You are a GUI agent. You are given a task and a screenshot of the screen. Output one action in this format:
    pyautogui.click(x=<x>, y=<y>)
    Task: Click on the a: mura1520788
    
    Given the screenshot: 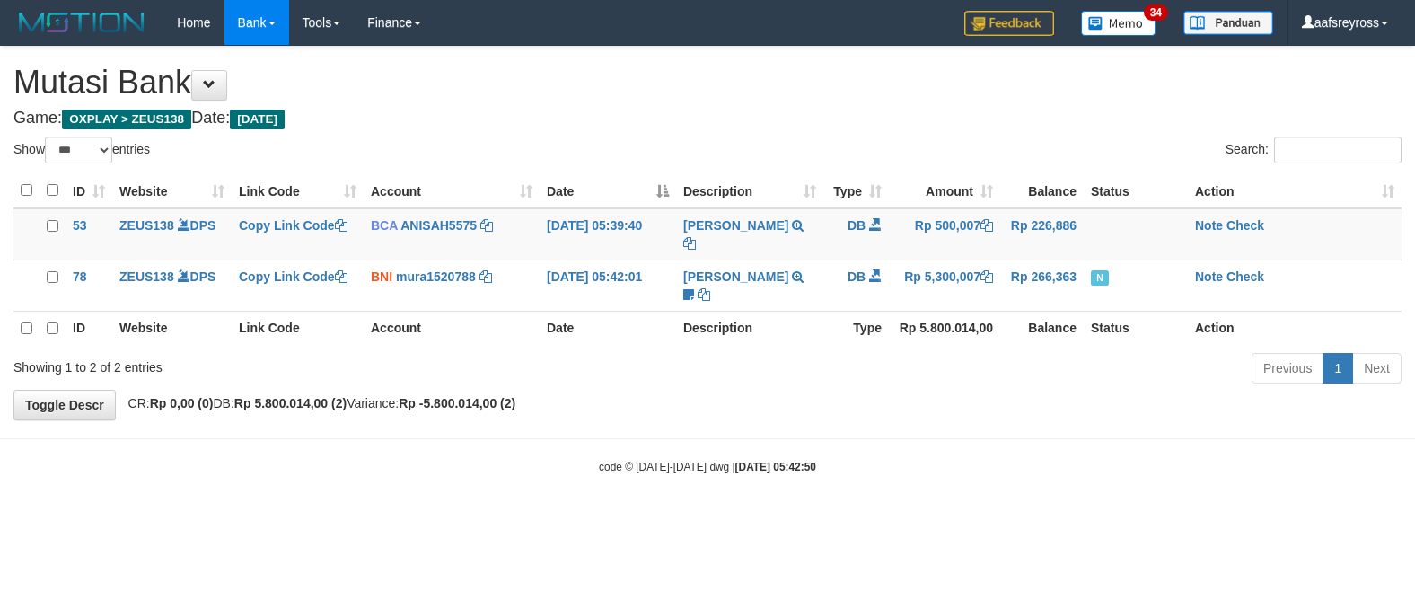 What is the action you would take?
    pyautogui.click(x=435, y=276)
    